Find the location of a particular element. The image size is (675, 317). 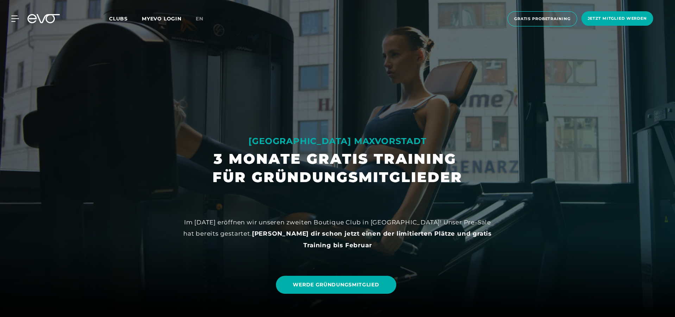

span: Clubs is located at coordinates (118, 19).